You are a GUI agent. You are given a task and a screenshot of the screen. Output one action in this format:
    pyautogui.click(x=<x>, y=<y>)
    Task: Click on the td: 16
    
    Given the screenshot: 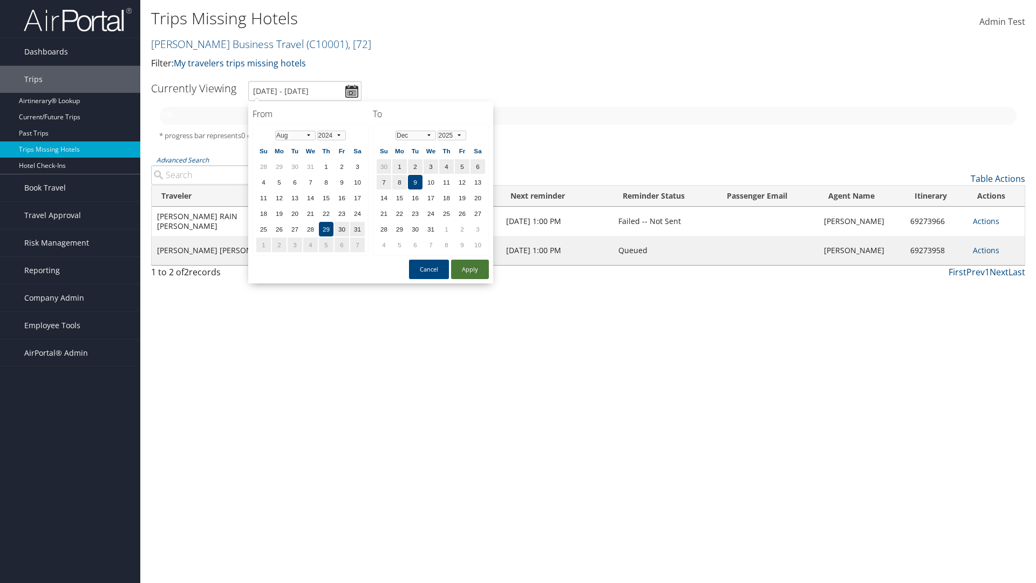 What is the action you would take?
    pyautogui.click(x=415, y=197)
    